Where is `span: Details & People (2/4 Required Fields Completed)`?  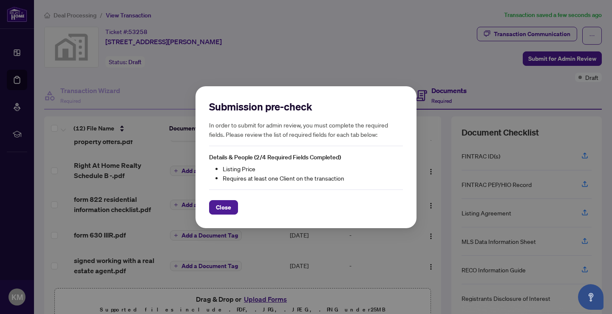
span: Details & People (2/4 Required Fields Completed) is located at coordinates (275, 157).